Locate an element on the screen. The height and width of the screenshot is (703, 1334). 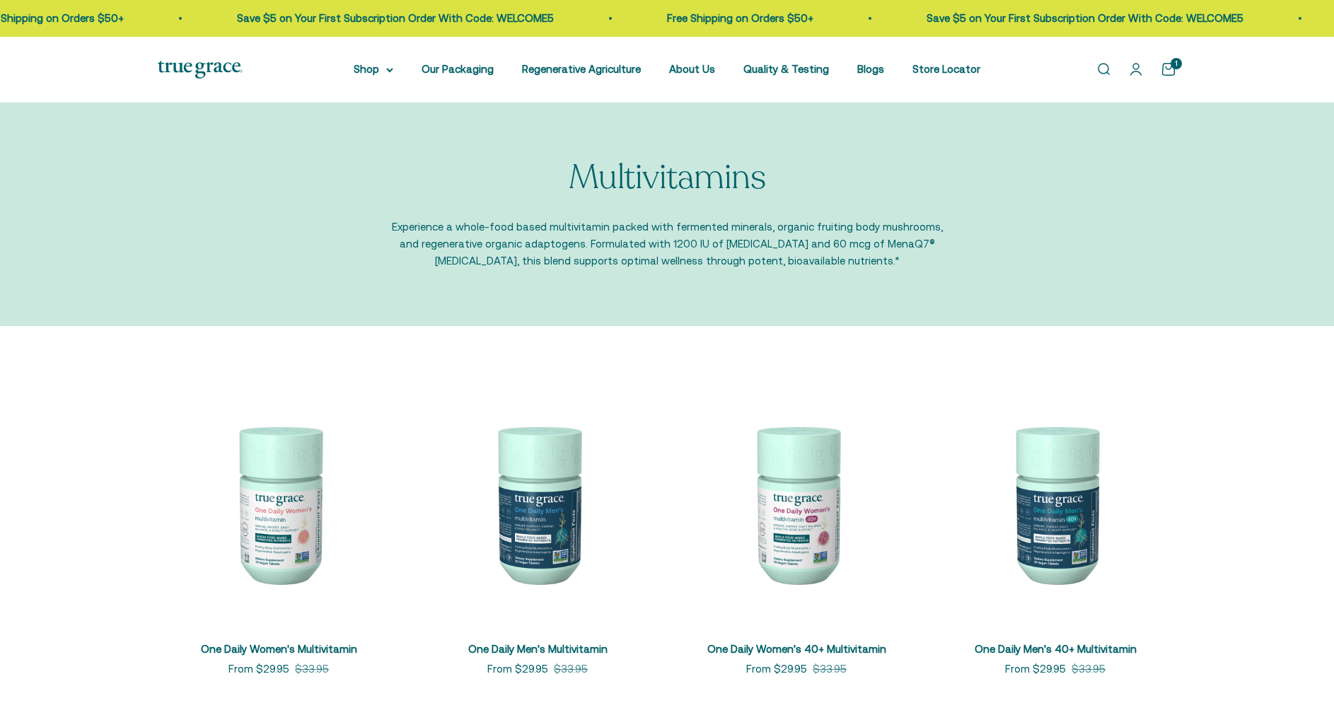
a: One Daily Men's Multivitamin is located at coordinates (538, 649).